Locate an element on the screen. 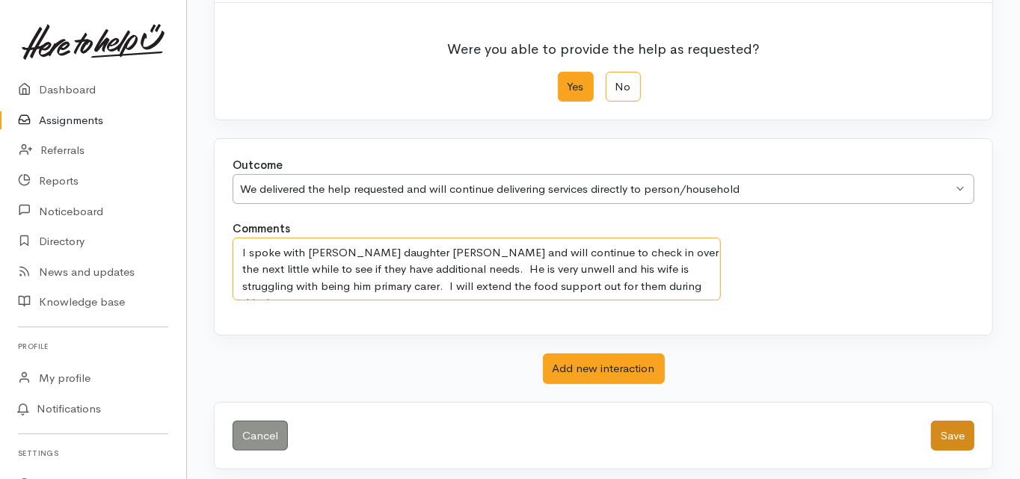 The image size is (1020, 479). label: No is located at coordinates (623, 87).